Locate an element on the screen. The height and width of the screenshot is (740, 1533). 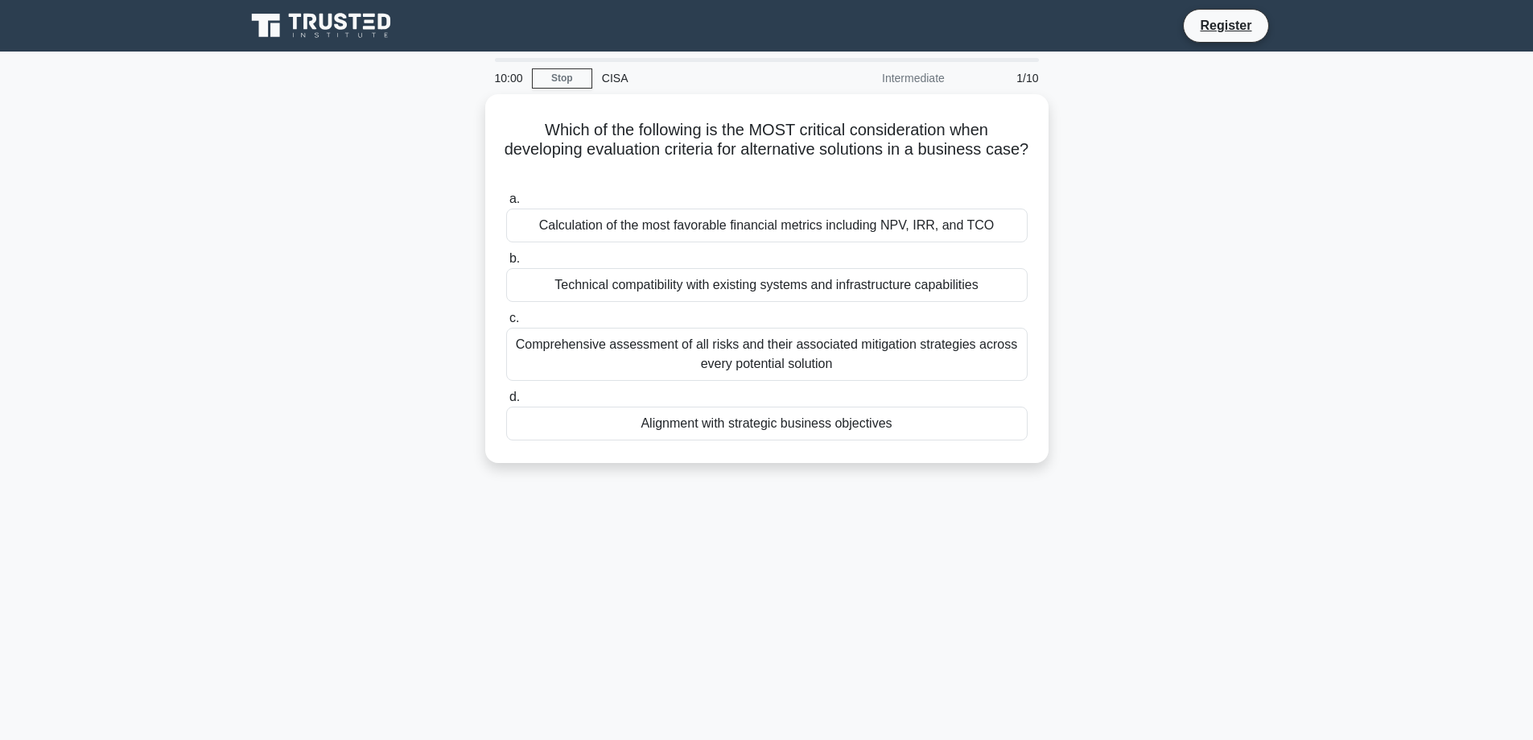
div: 10:00 is located at coordinates (509, 78).